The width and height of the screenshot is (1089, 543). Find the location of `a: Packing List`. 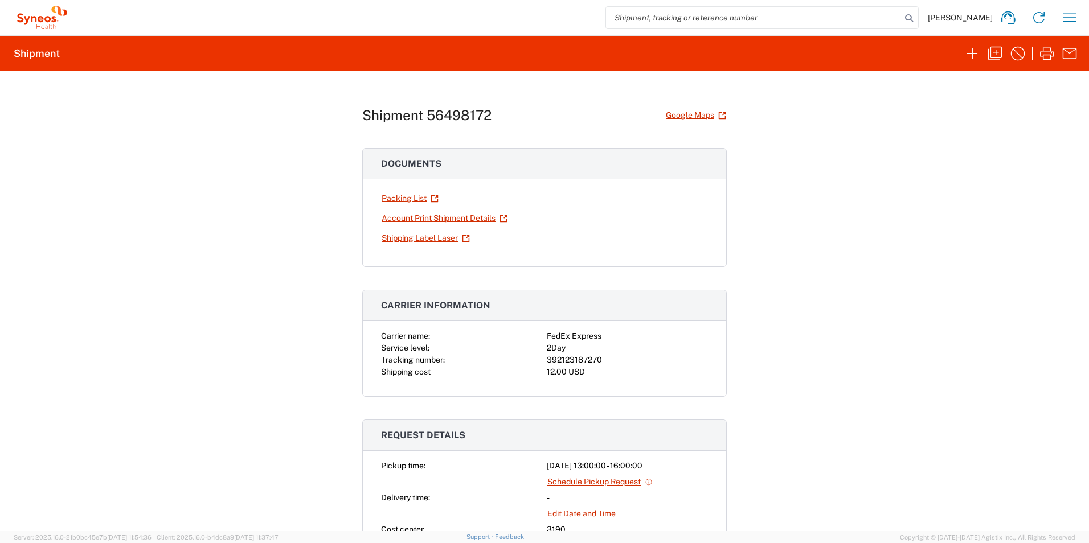

a: Packing List is located at coordinates (410, 198).